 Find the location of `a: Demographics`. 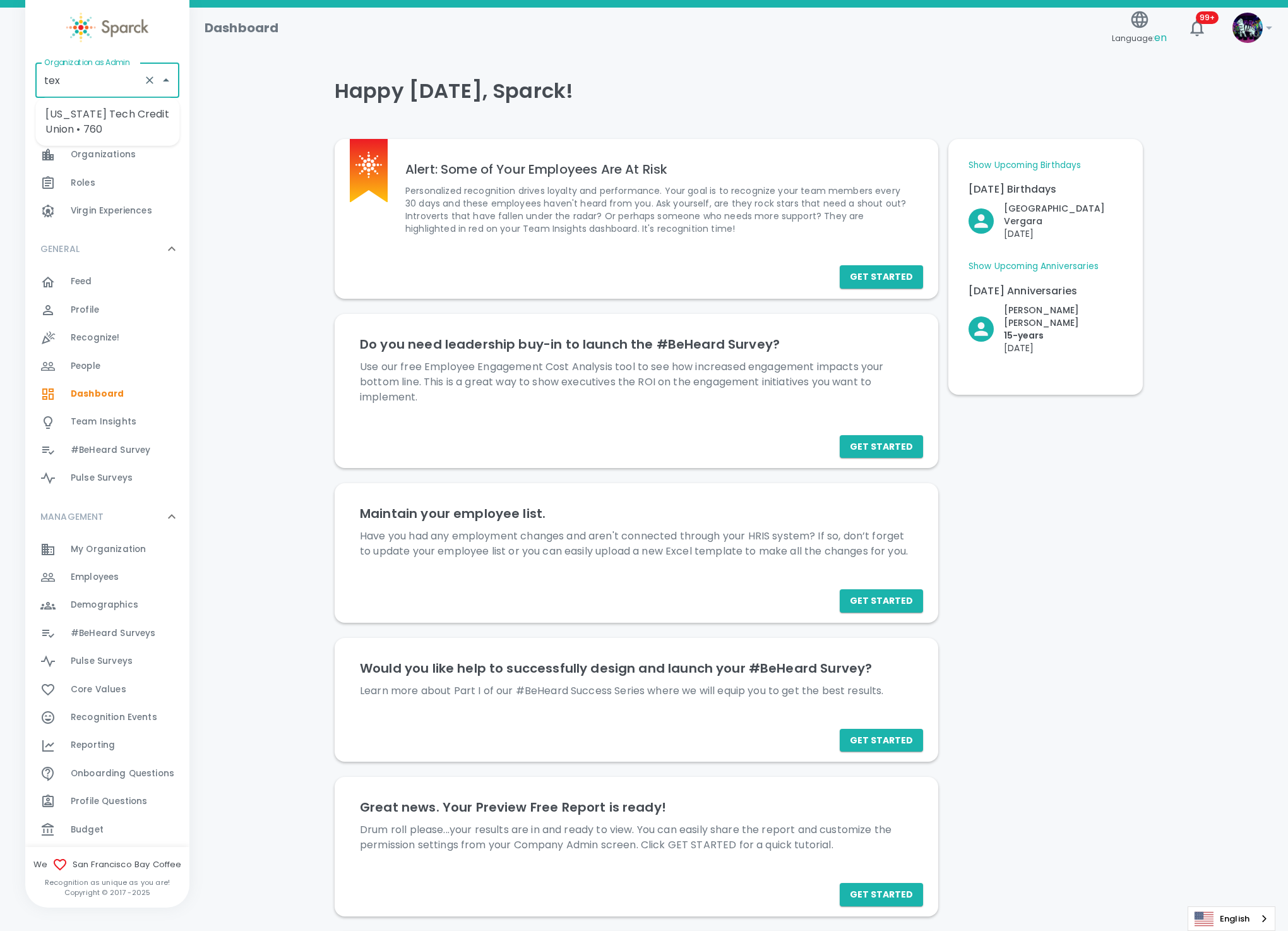

a: Demographics is located at coordinates (107, 605).